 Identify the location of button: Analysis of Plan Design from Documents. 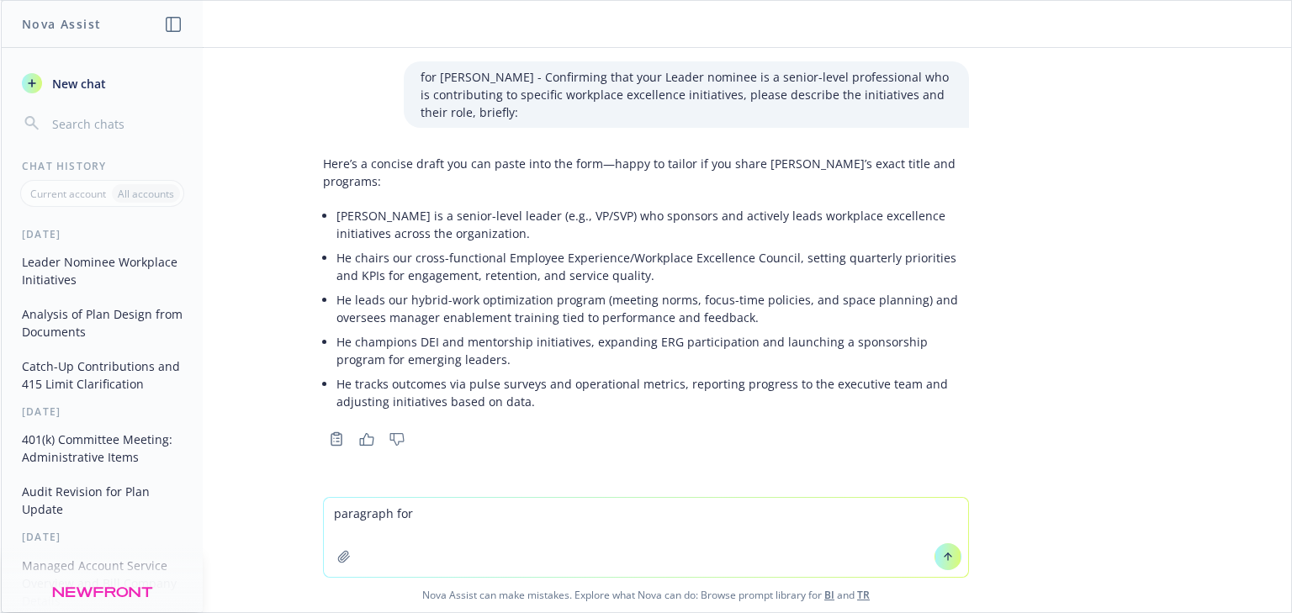
(102, 323).